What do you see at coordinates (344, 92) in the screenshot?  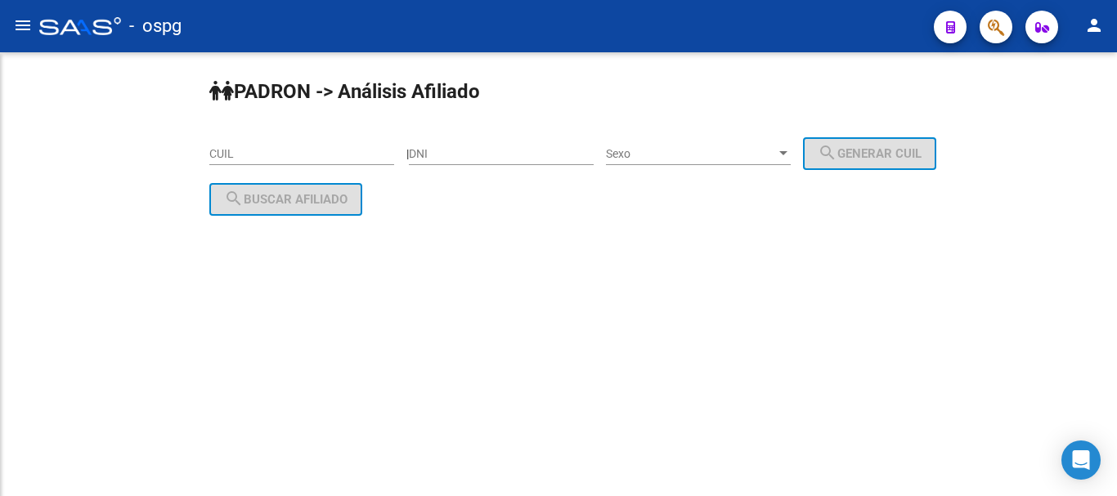 I see `strong: PADRON -> Análisis Afiliado` at bounding box center [344, 92].